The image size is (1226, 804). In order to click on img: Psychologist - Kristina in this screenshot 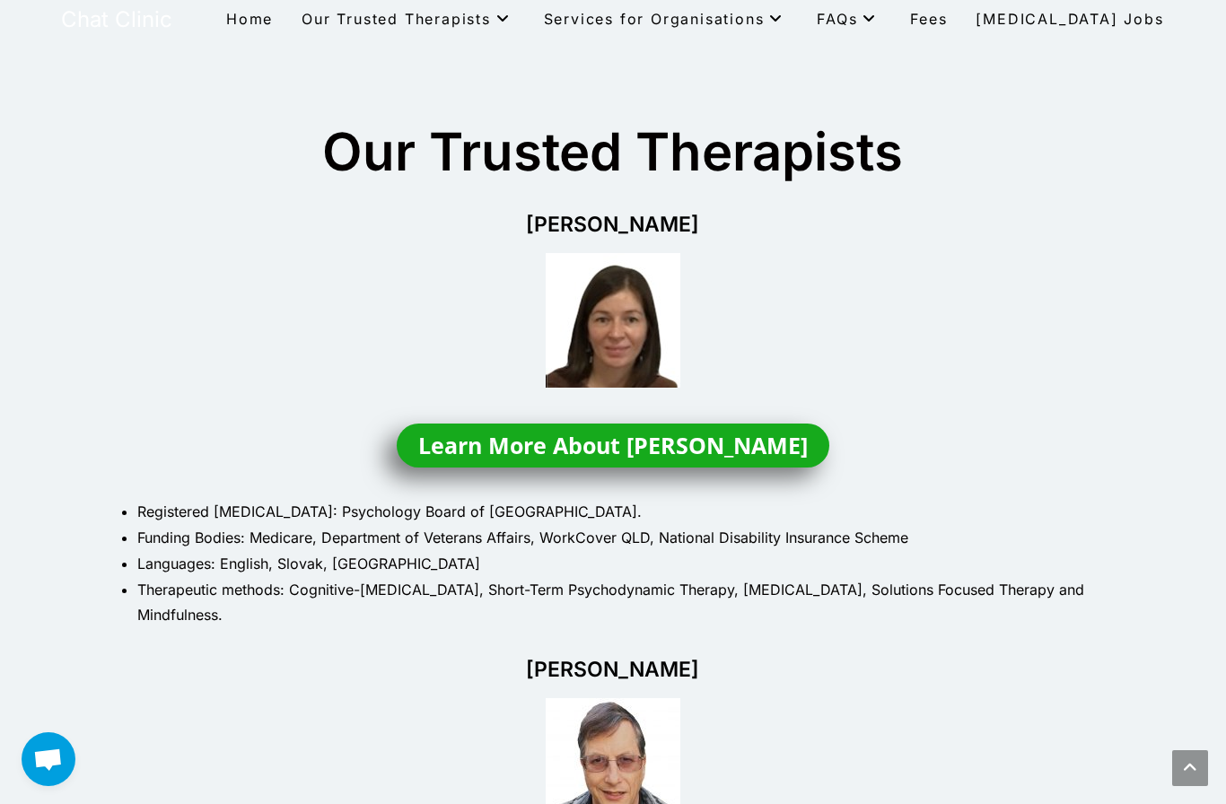, I will do `click(613, 320)`.